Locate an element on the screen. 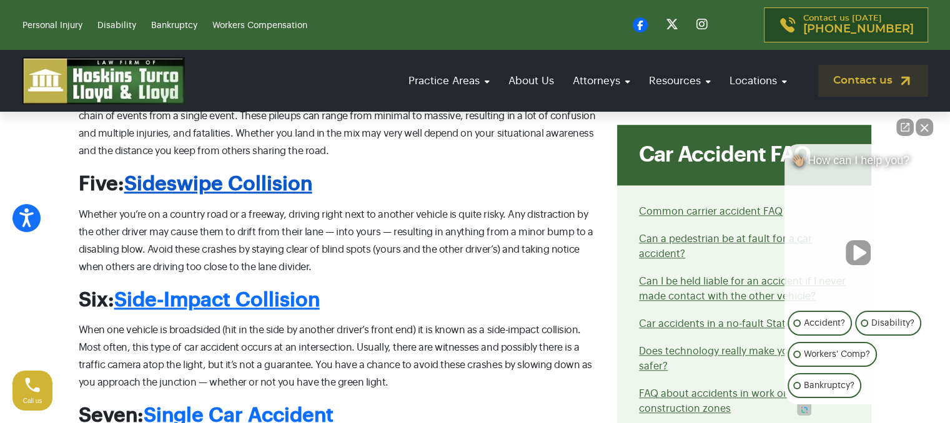 The image size is (950, 423). div: Car Accident FAQ is located at coordinates (744, 155).